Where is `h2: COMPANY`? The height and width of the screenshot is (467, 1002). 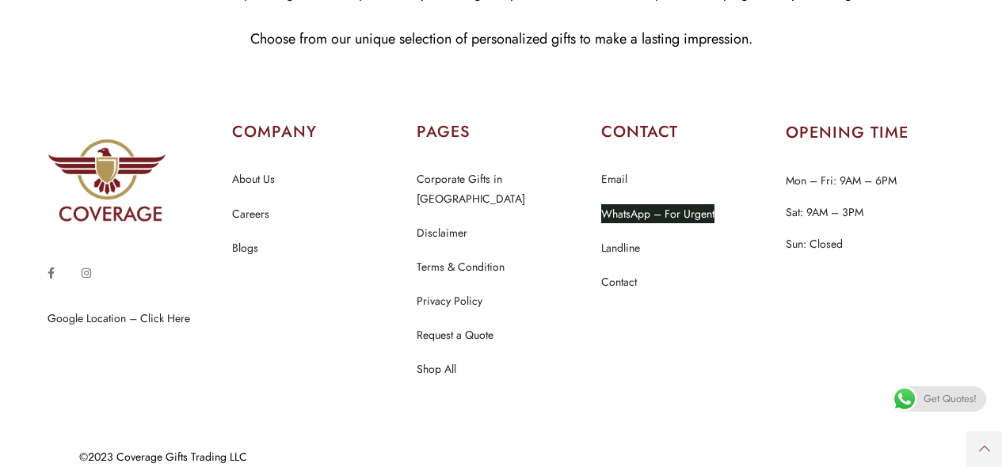
h2: COMPANY is located at coordinates (316, 132).